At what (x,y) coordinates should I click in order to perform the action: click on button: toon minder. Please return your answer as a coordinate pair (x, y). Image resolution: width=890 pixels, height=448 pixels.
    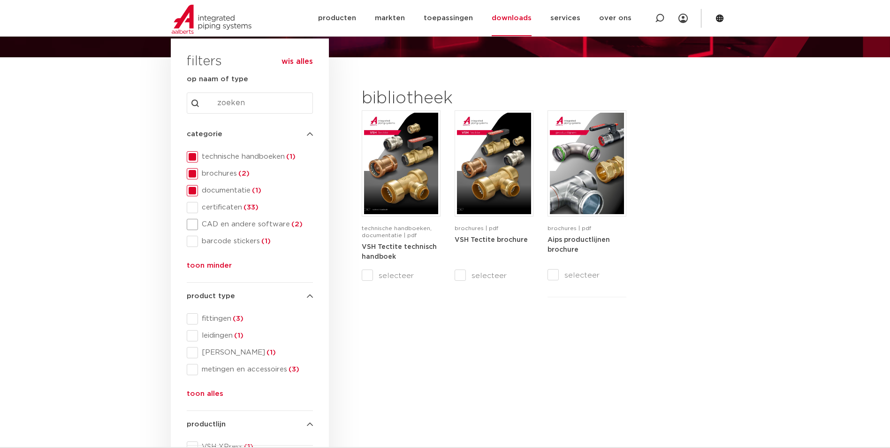
    Looking at the image, I should click on (209, 268).